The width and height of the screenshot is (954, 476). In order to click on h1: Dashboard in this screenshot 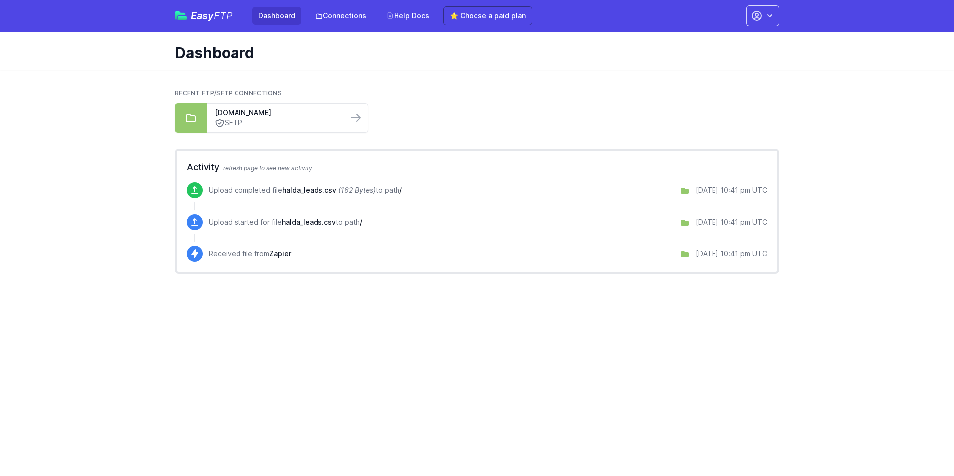, I will do `click(473, 53)`.